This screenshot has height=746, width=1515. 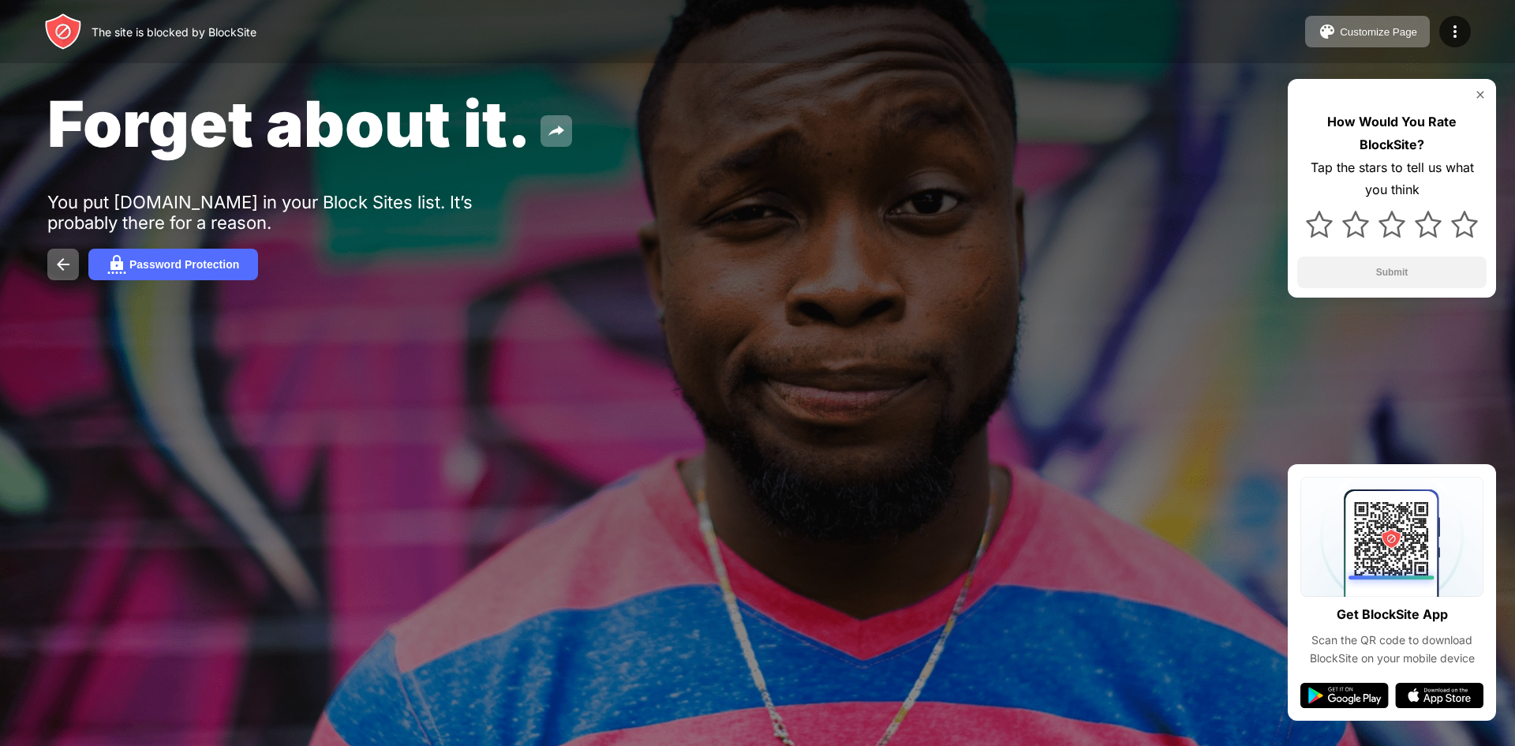 I want to click on img: menu-icon.svg, so click(x=1455, y=32).